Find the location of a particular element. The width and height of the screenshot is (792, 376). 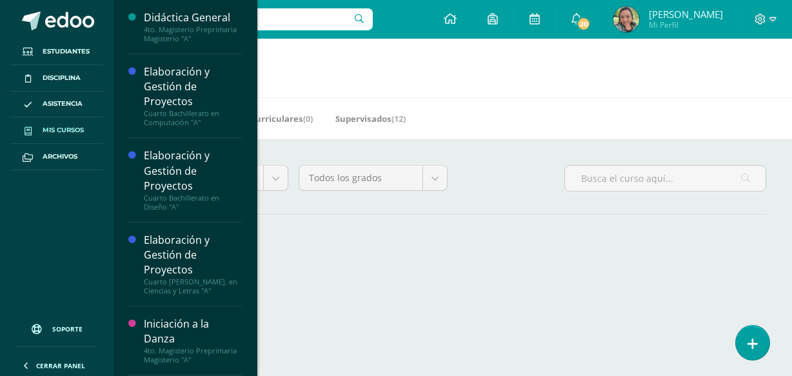

span: Soporte is located at coordinates (67, 329).